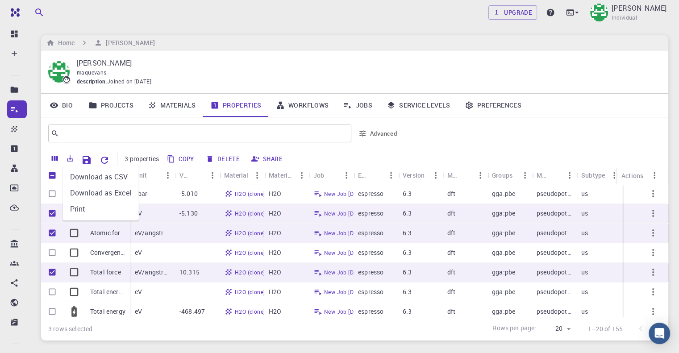 The width and height of the screenshot is (679, 353). What do you see at coordinates (599, 12) in the screenshot?
I see `img: Mary Quenie Velasco` at bounding box center [599, 12].